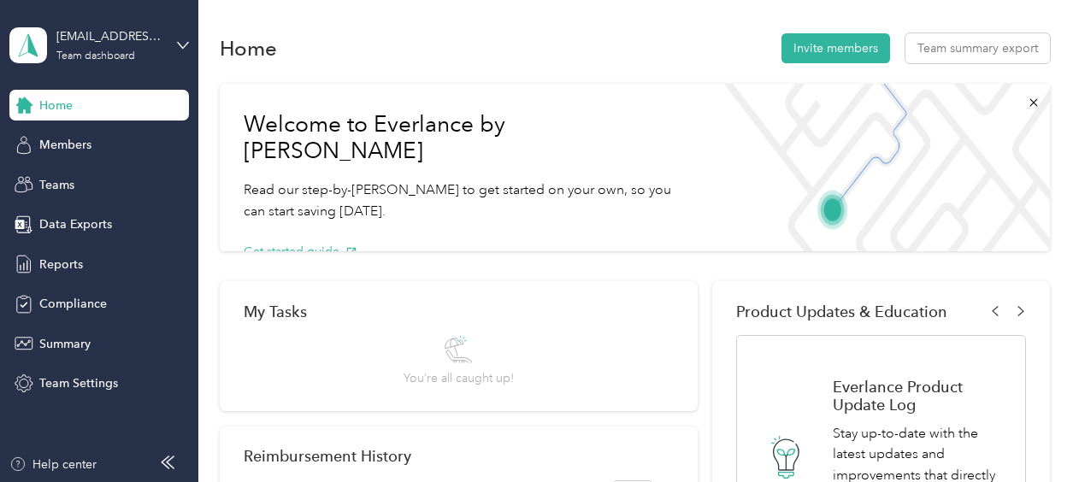  Describe the element at coordinates (248, 48) in the screenshot. I see `h1: Home` at that location.